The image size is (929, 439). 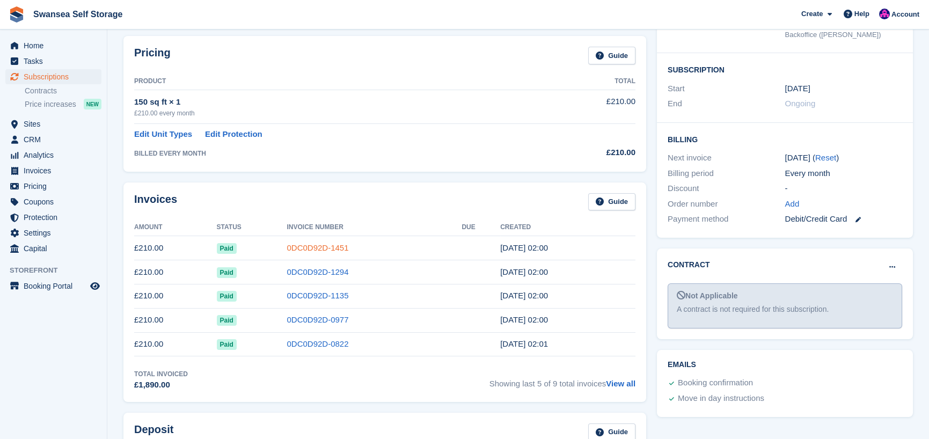 I want to click on div: BILLED EVERY MONTH, so click(x=338, y=153).